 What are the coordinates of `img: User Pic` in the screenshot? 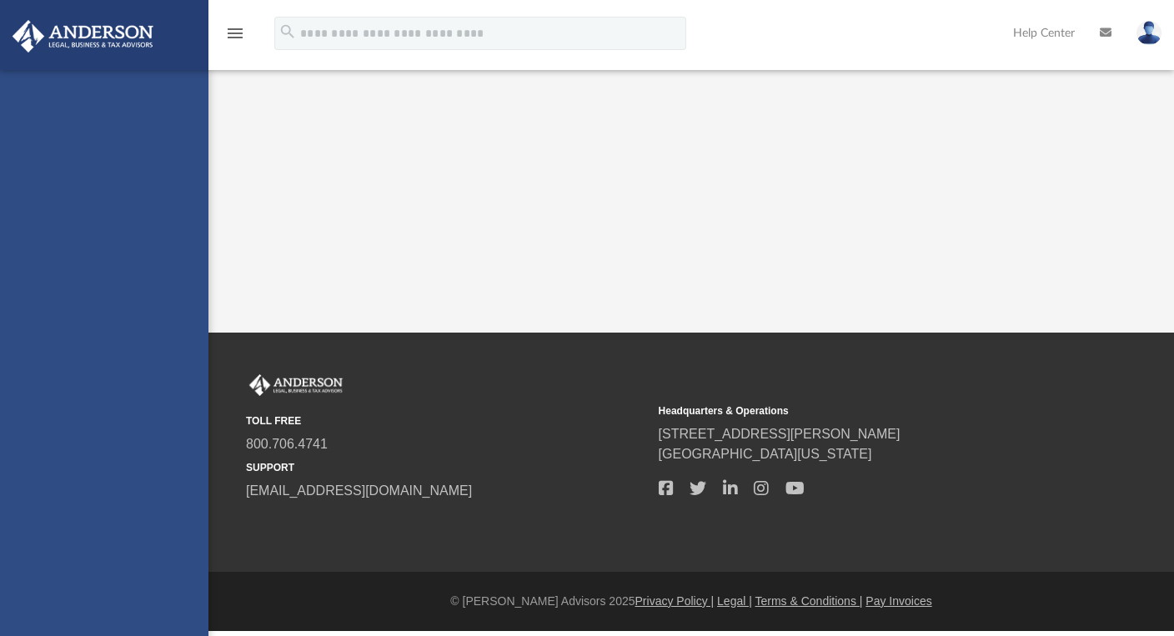 It's located at (1149, 33).